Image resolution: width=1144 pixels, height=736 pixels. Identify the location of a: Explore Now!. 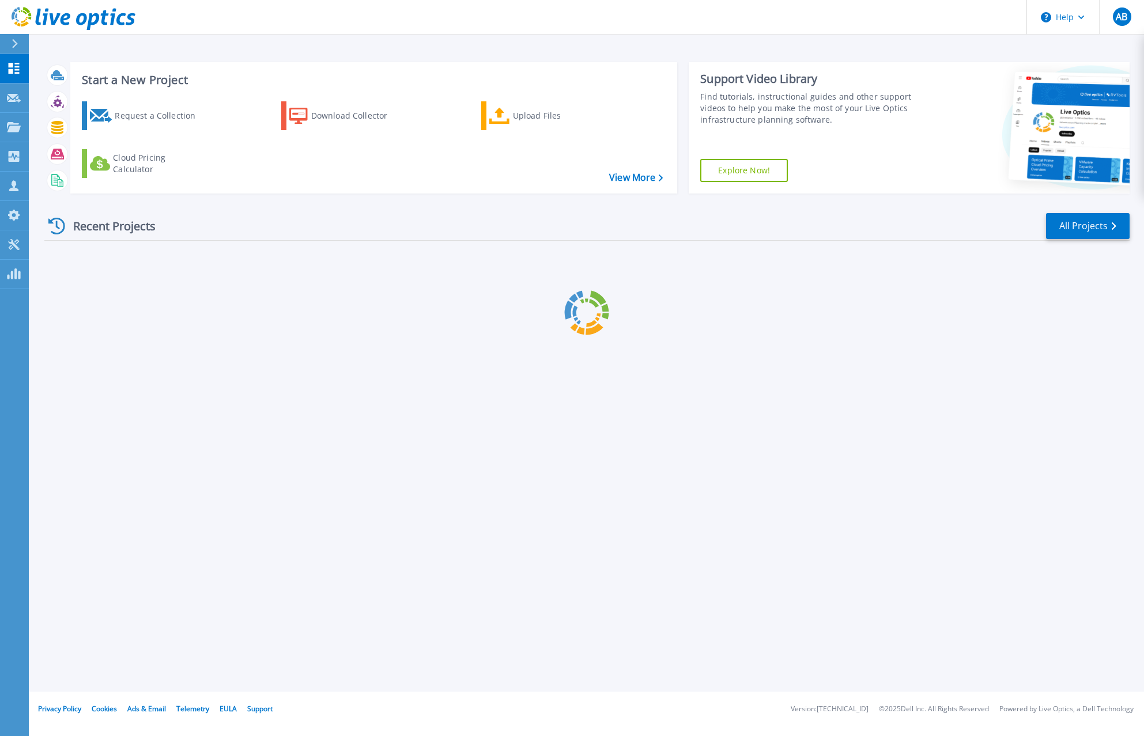
(744, 171).